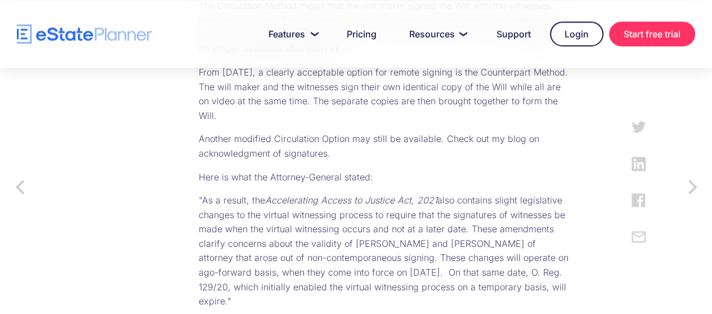 The width and height of the screenshot is (712, 314). Describe the element at coordinates (577, 34) in the screenshot. I see `a: Login` at that location.